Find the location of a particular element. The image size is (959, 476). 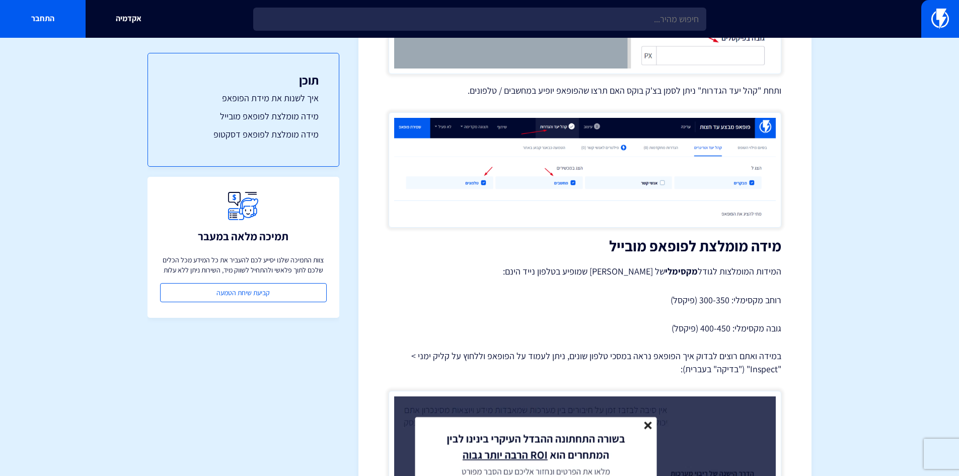

a: מידה מומלצת לפופאפ מובייל is located at coordinates (243, 116).